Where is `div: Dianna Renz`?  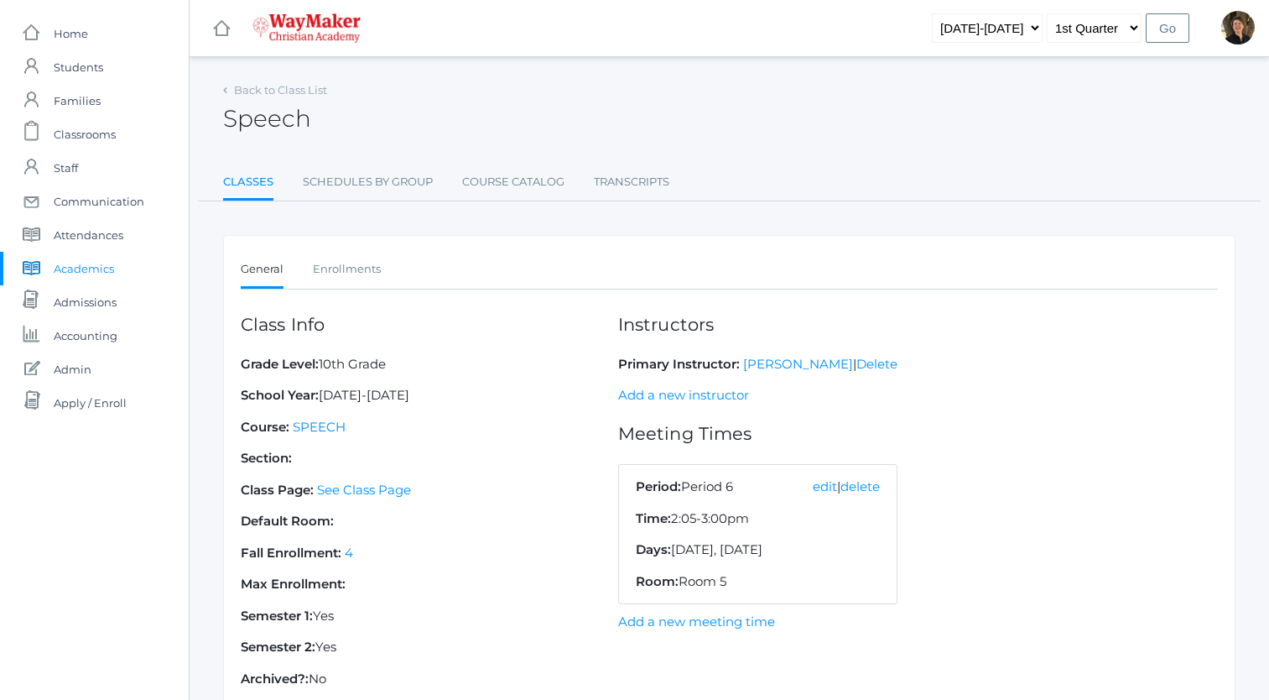
div: Dianna Renz is located at coordinates (1238, 28).